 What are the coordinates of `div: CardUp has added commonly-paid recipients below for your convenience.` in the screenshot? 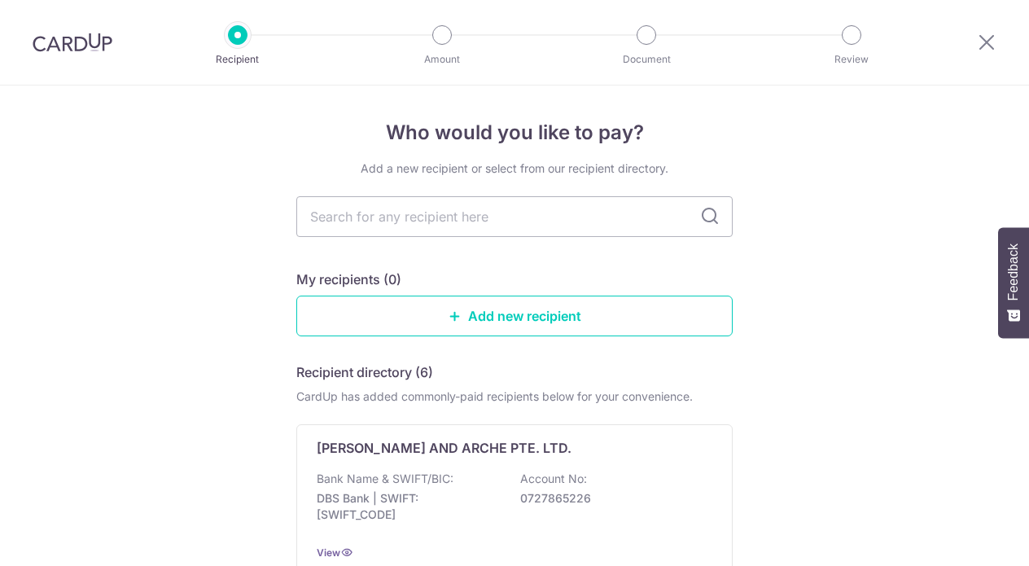 It's located at (514, 396).